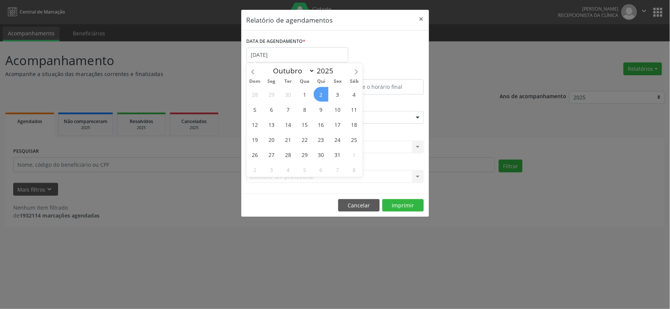 The image size is (670, 309). Describe the element at coordinates (287, 154) in the screenshot. I see `span: Outubro 28, 2025` at that location.